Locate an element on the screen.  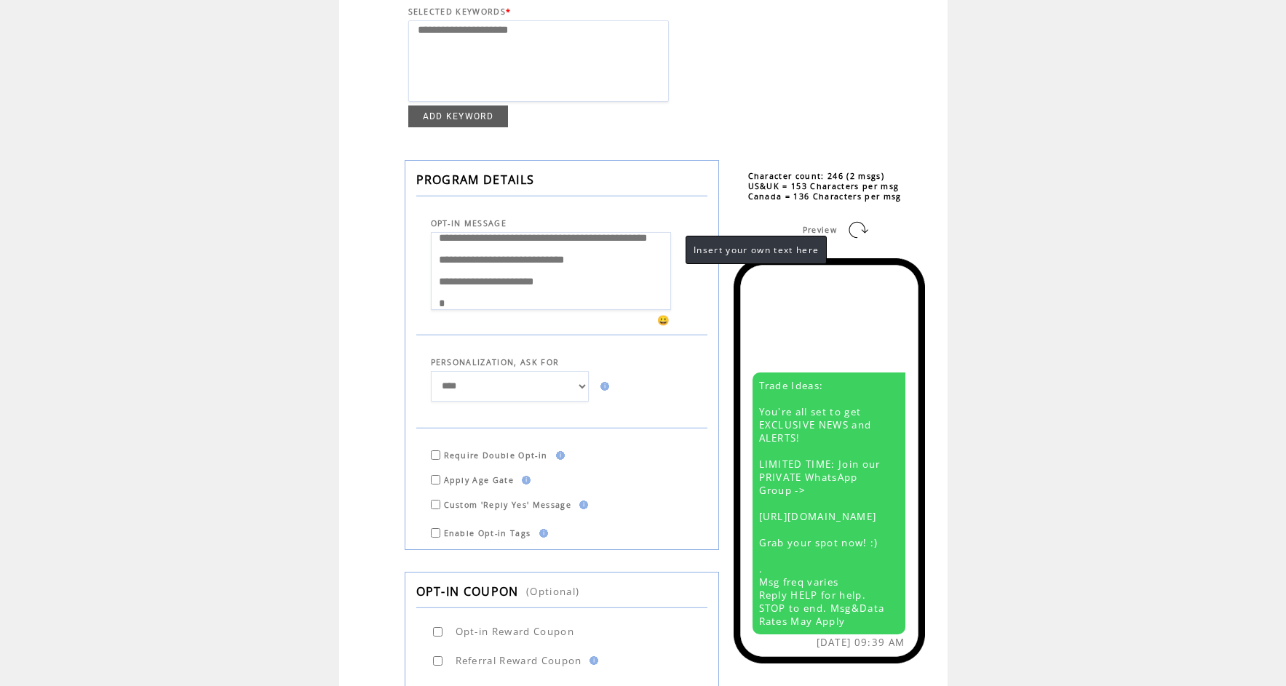
span: Insert your own text here is located at coordinates (756, 250).